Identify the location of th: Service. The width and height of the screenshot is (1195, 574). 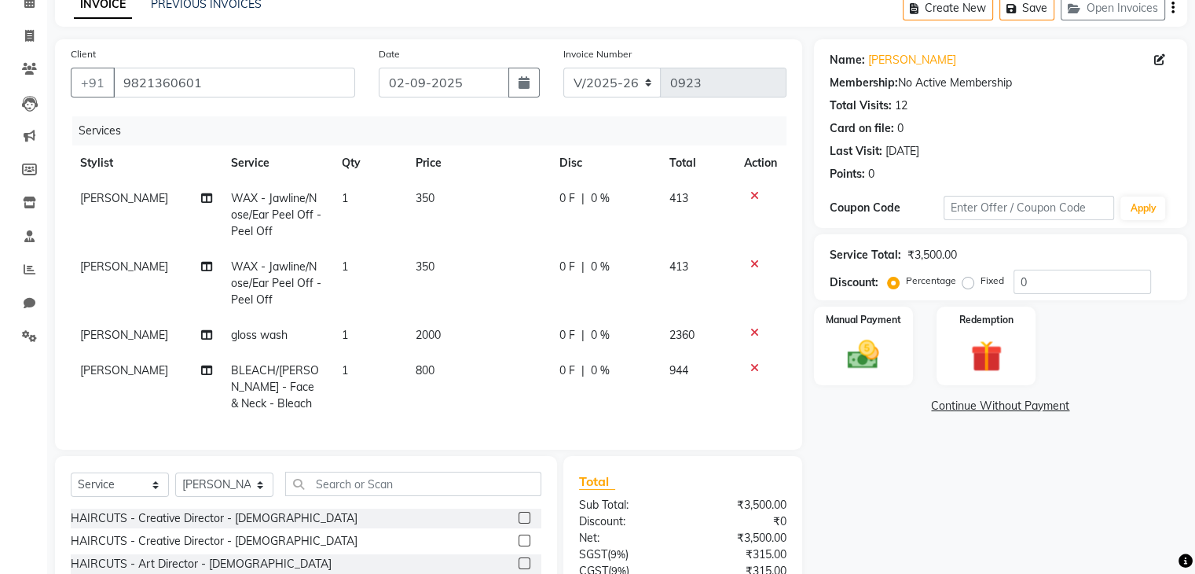
(277, 163).